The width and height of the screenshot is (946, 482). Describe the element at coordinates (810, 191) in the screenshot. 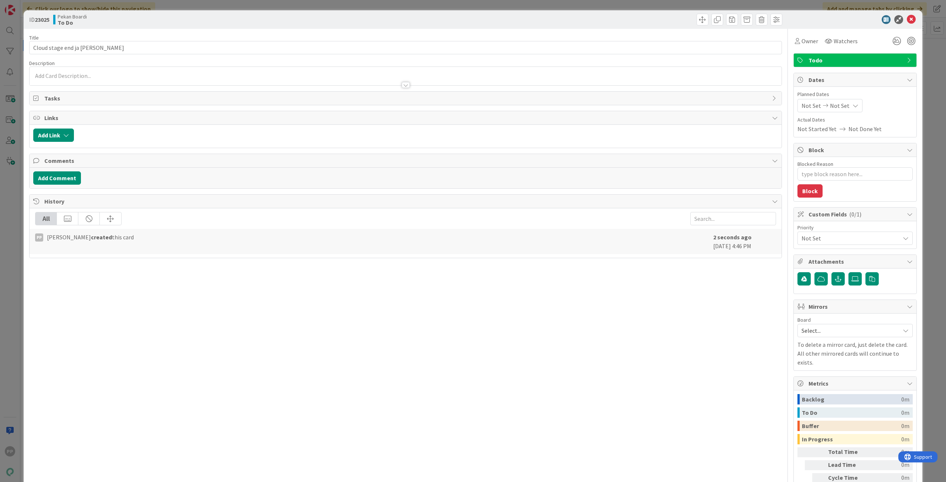

I see `button: Block` at that location.